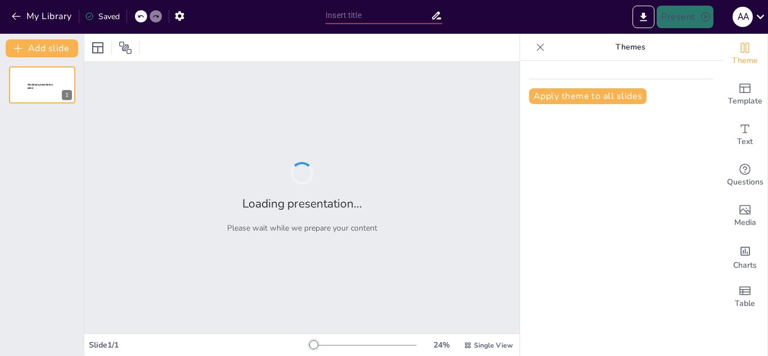 Image resolution: width=768 pixels, height=356 pixels. Describe the element at coordinates (745, 142) in the screenshot. I see `span: Text` at that location.